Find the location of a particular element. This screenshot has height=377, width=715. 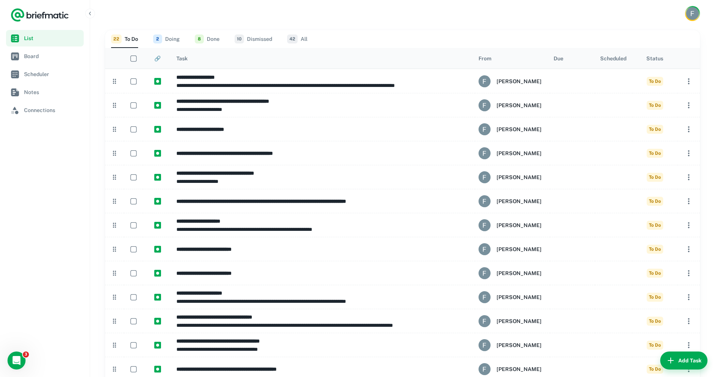

a: List is located at coordinates (45, 38).